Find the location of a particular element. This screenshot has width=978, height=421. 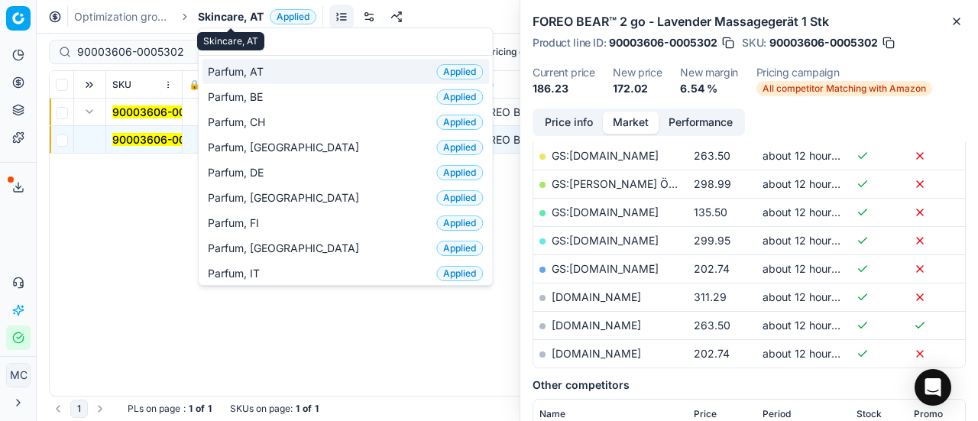

span: 299.95 is located at coordinates (712, 240).